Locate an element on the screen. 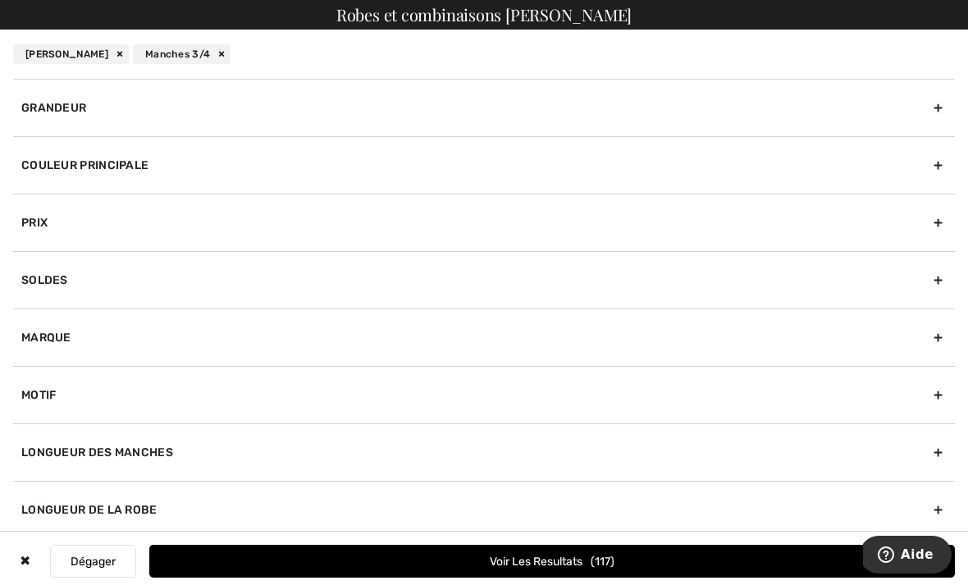 Image resolution: width=968 pixels, height=585 pixels. div: Longueur des manches is located at coordinates (484, 452).